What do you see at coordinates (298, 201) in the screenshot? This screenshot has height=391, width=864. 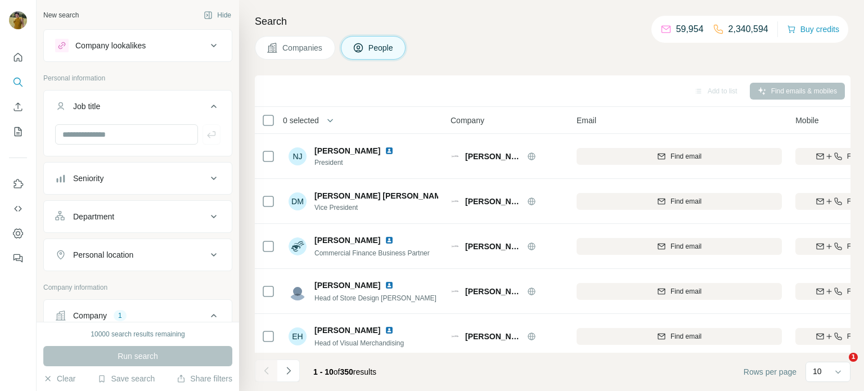 I see `div: DM` at bounding box center [298, 201].